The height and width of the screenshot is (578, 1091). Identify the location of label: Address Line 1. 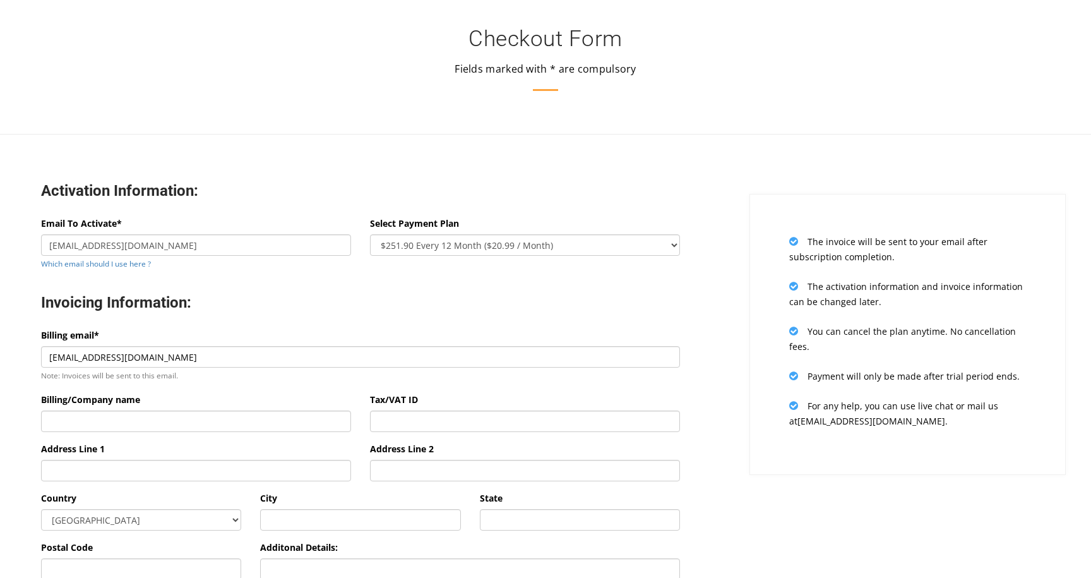
(73, 449).